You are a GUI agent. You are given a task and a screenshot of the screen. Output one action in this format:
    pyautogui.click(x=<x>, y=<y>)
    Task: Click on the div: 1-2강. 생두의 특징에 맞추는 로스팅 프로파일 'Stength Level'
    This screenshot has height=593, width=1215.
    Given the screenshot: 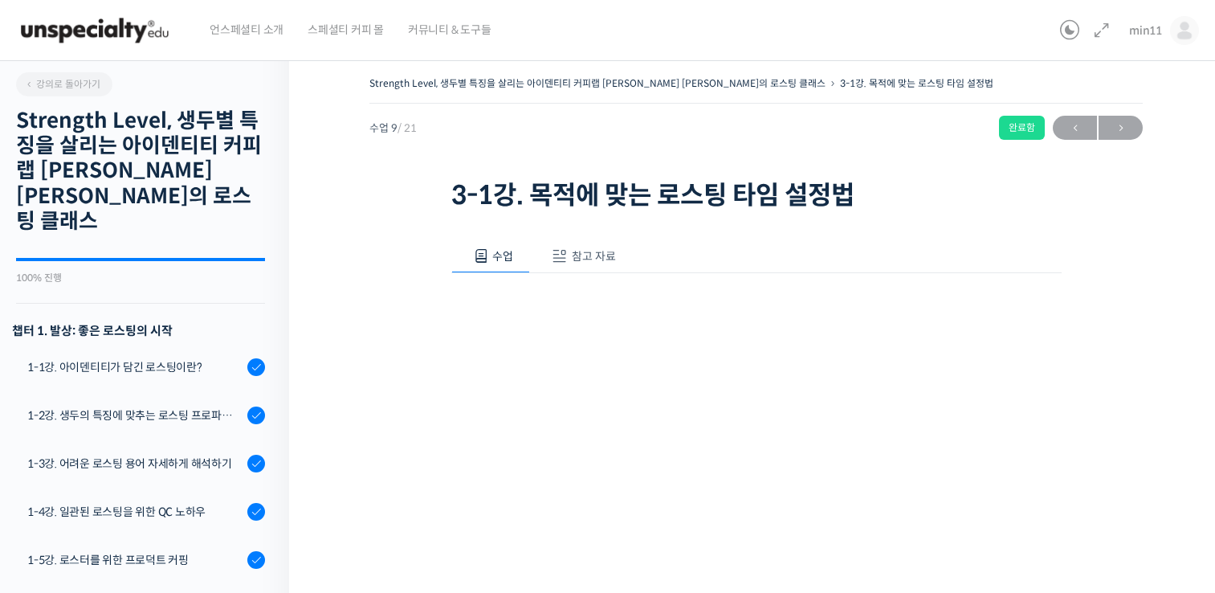 What is the action you would take?
    pyautogui.click(x=135, y=415)
    